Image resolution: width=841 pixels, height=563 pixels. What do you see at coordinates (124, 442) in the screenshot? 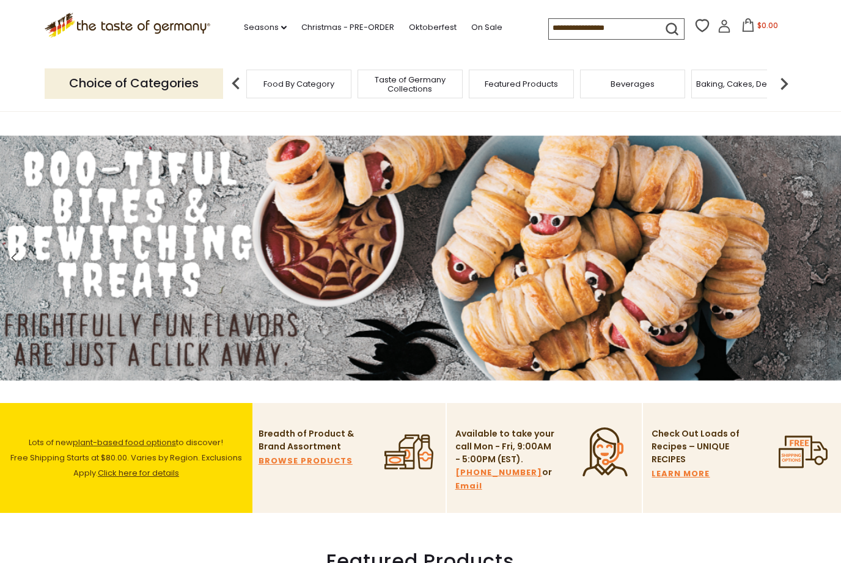
I see `span: plant-based food options` at bounding box center [124, 442].